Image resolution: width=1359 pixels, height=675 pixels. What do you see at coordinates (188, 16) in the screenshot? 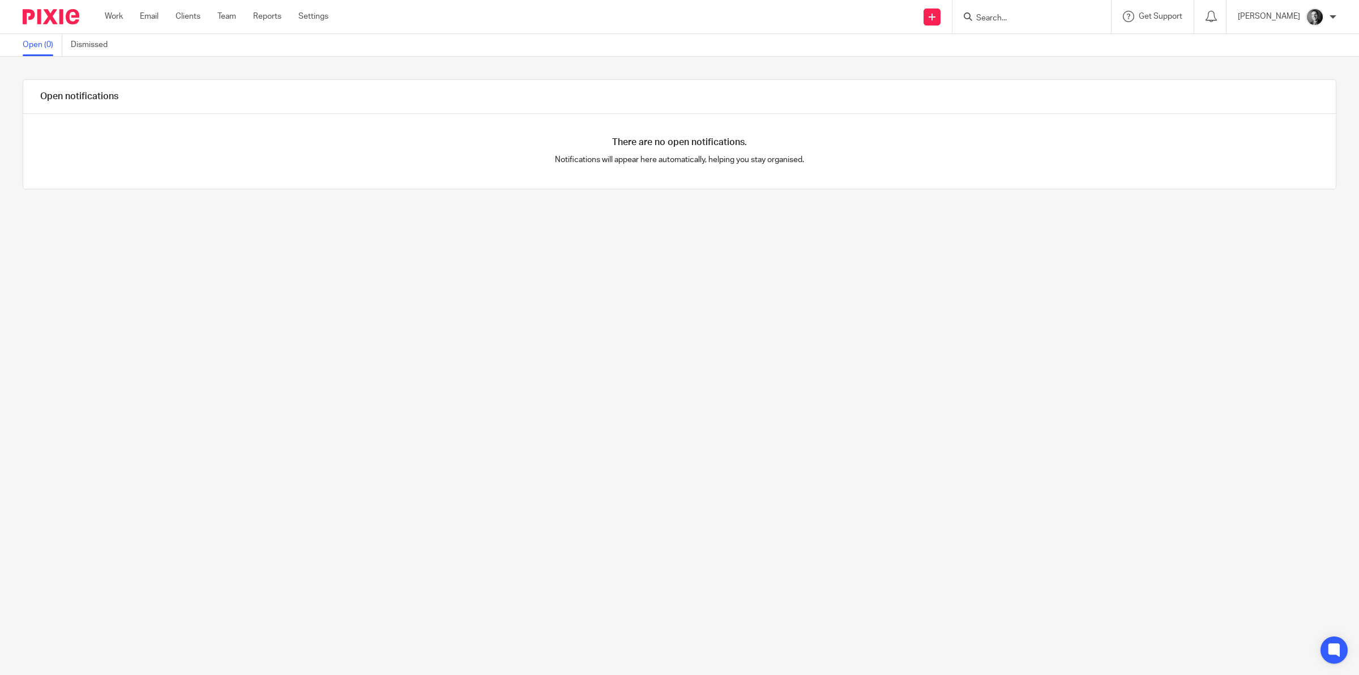
I see `a: Clients` at bounding box center [188, 16].